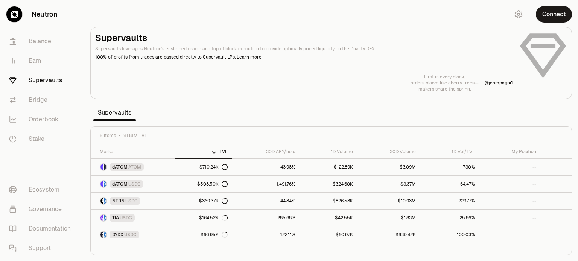 This screenshot has height=261, width=578. Describe the element at coordinates (42, 61) in the screenshot. I see `a: Earn` at that location.